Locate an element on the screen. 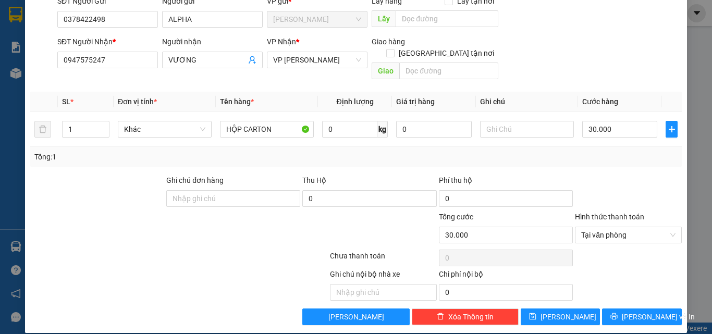 Image resolution: width=712 pixels, height=334 pixels. input: Ghi Chú is located at coordinates (527, 129).